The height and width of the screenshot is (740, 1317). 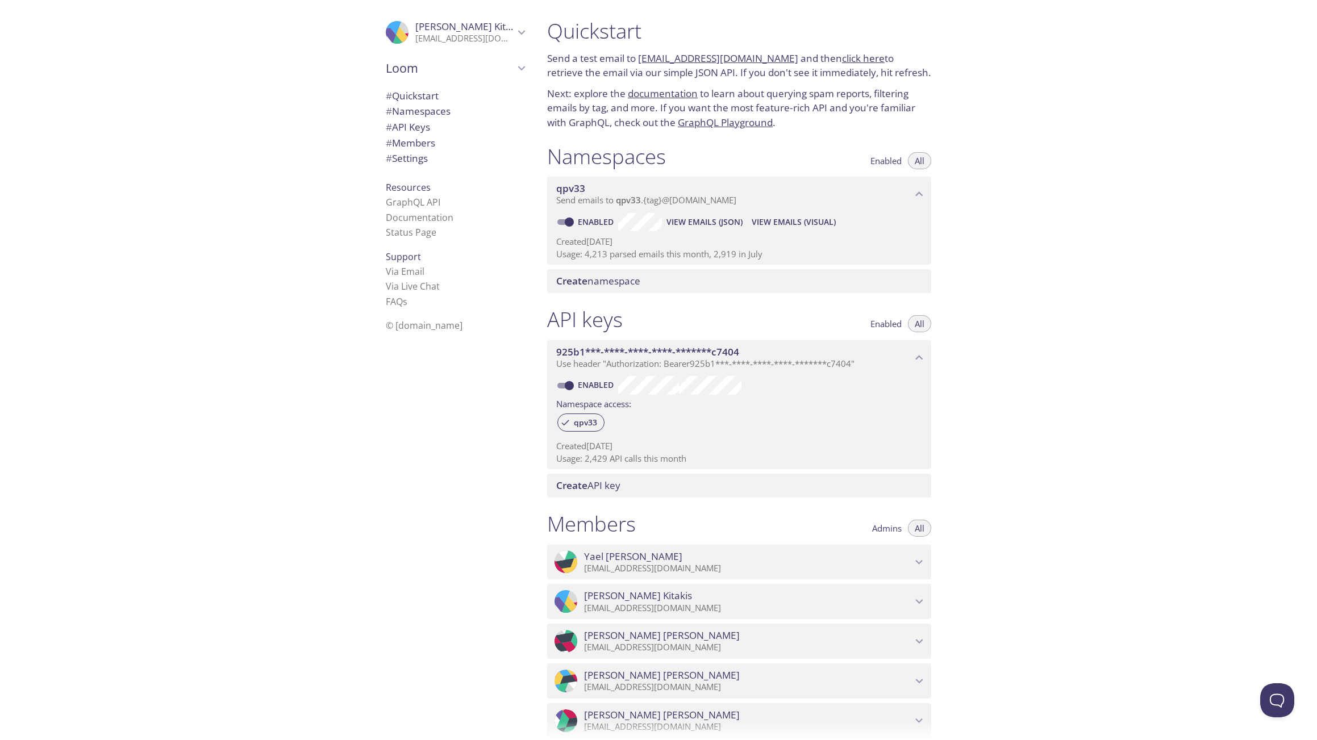 I want to click on a: GraphQL Playground, so click(x=725, y=122).